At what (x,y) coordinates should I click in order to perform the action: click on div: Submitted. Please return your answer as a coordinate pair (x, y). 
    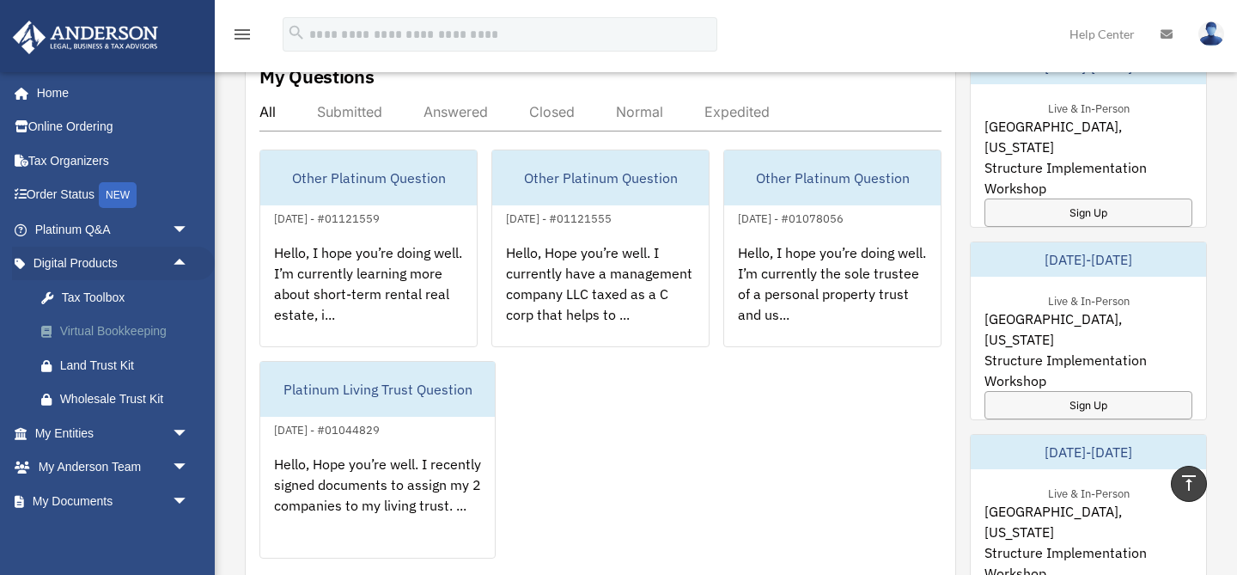
    Looking at the image, I should click on (350, 112).